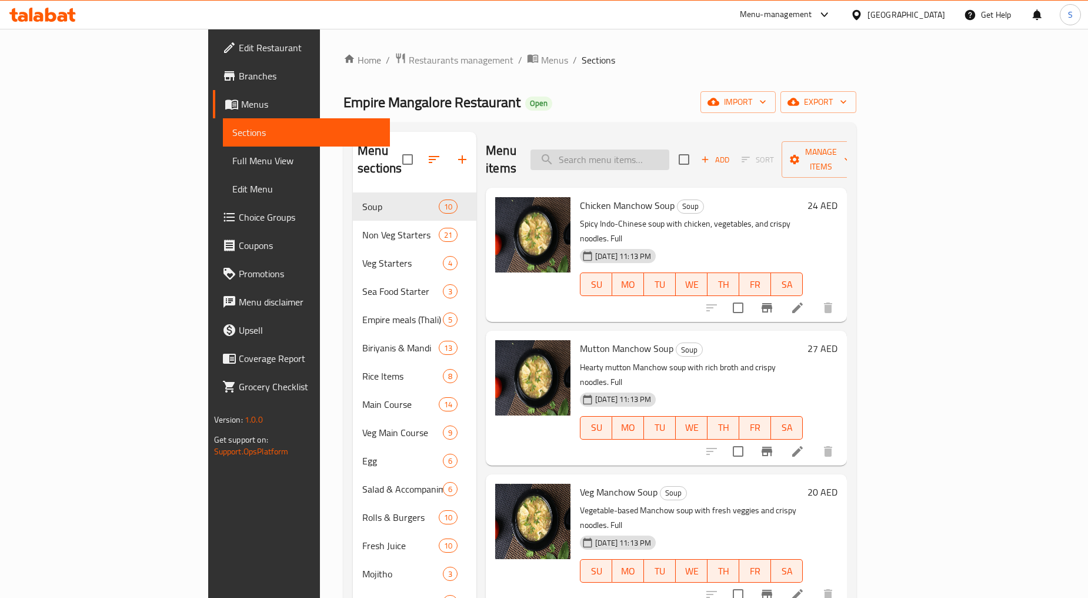 The width and height of the screenshot is (1088, 598). I want to click on p: Vegetable-based Manchow soup with fresh veggies and crispy noodles. Full, so click(691, 518).